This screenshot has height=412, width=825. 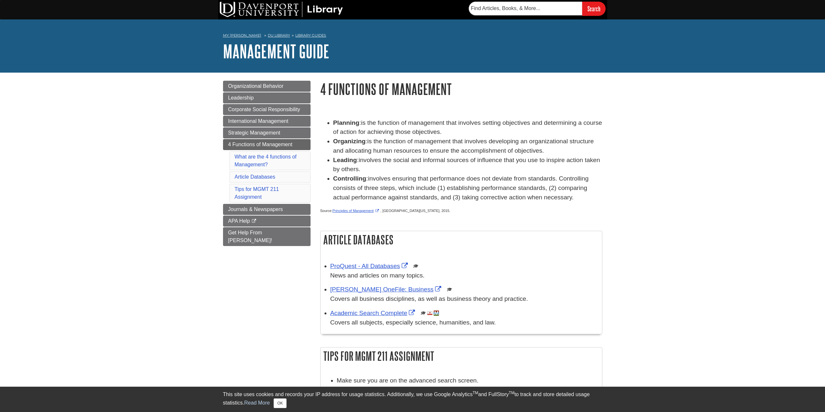 I want to click on i: This link opens in a new window, so click(x=254, y=221).